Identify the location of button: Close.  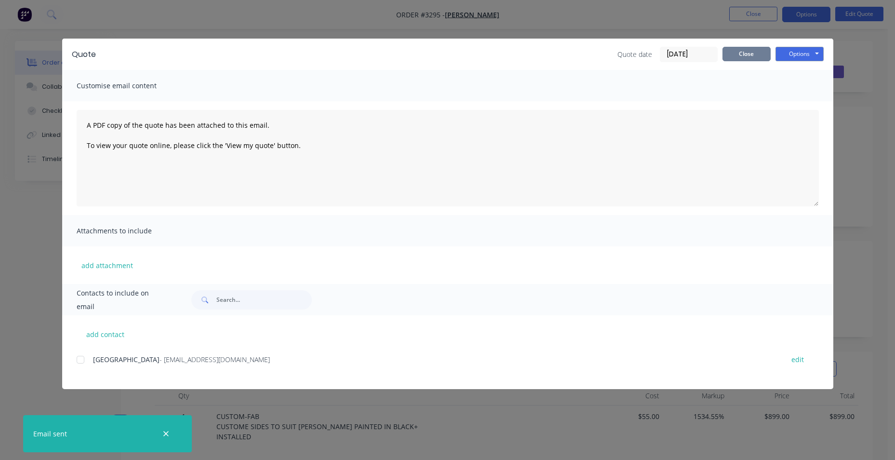
(746, 54).